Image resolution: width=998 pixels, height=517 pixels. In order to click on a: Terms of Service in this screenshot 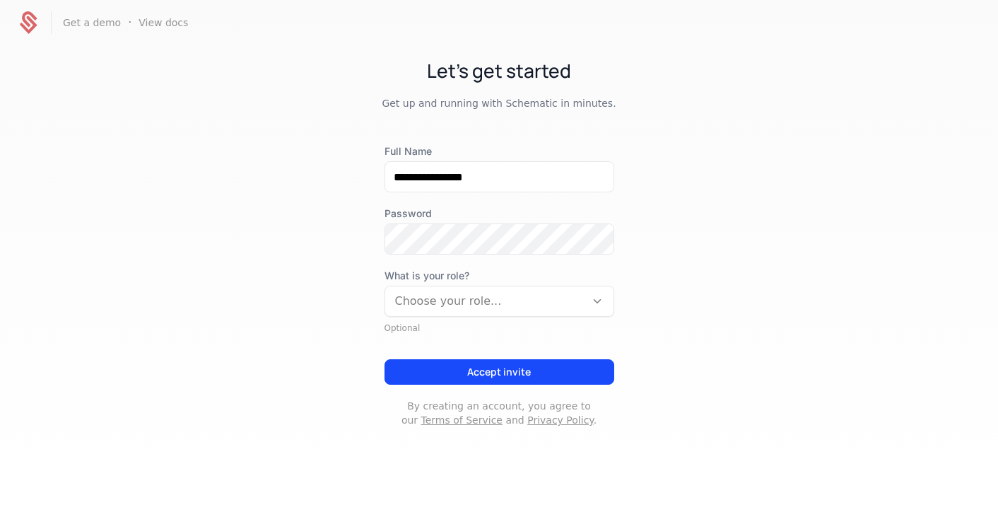, I will do `click(462, 420)`.